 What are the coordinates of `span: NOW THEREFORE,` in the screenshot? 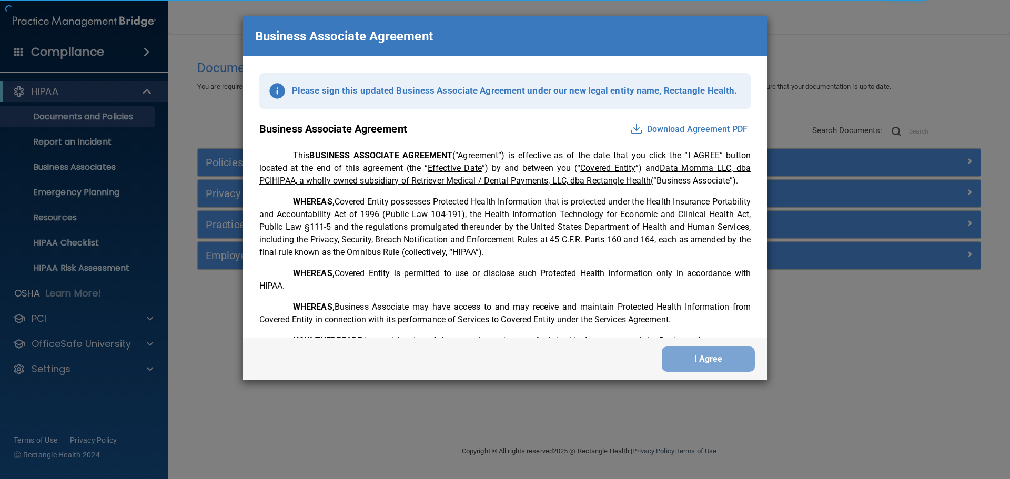 It's located at (328, 340).